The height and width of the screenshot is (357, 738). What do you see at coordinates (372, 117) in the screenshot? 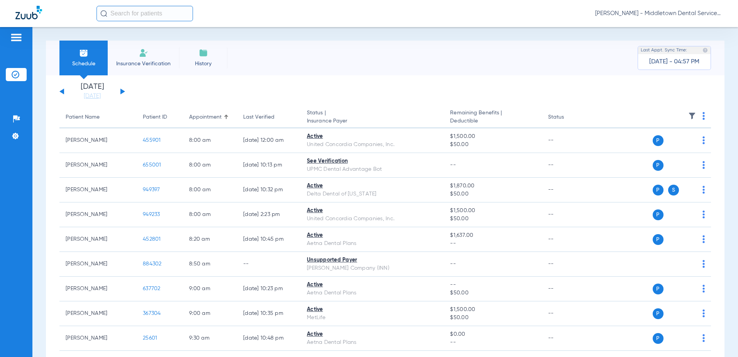
I see `th: Status |` at bounding box center [372, 117].